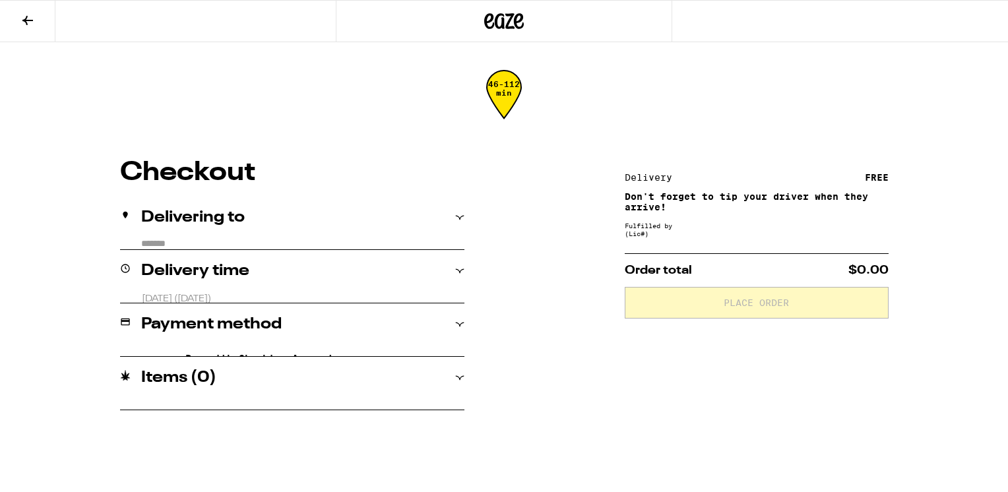  What do you see at coordinates (757, 202) in the screenshot?
I see `p: Don't forget to tip your driver when they arrive!` at bounding box center [757, 202].